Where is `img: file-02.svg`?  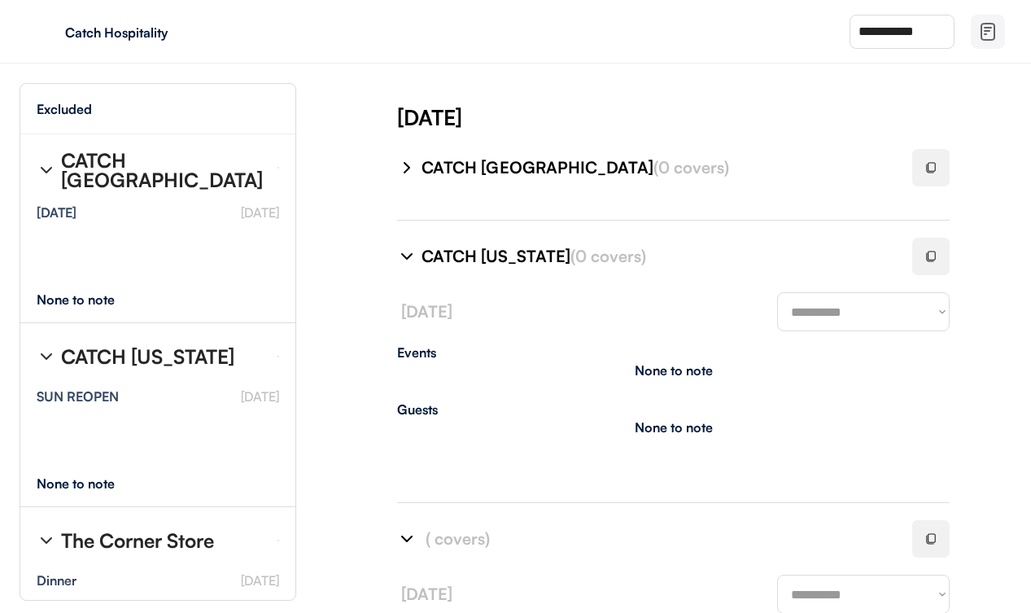
img: file-02.svg is located at coordinates (988, 32).